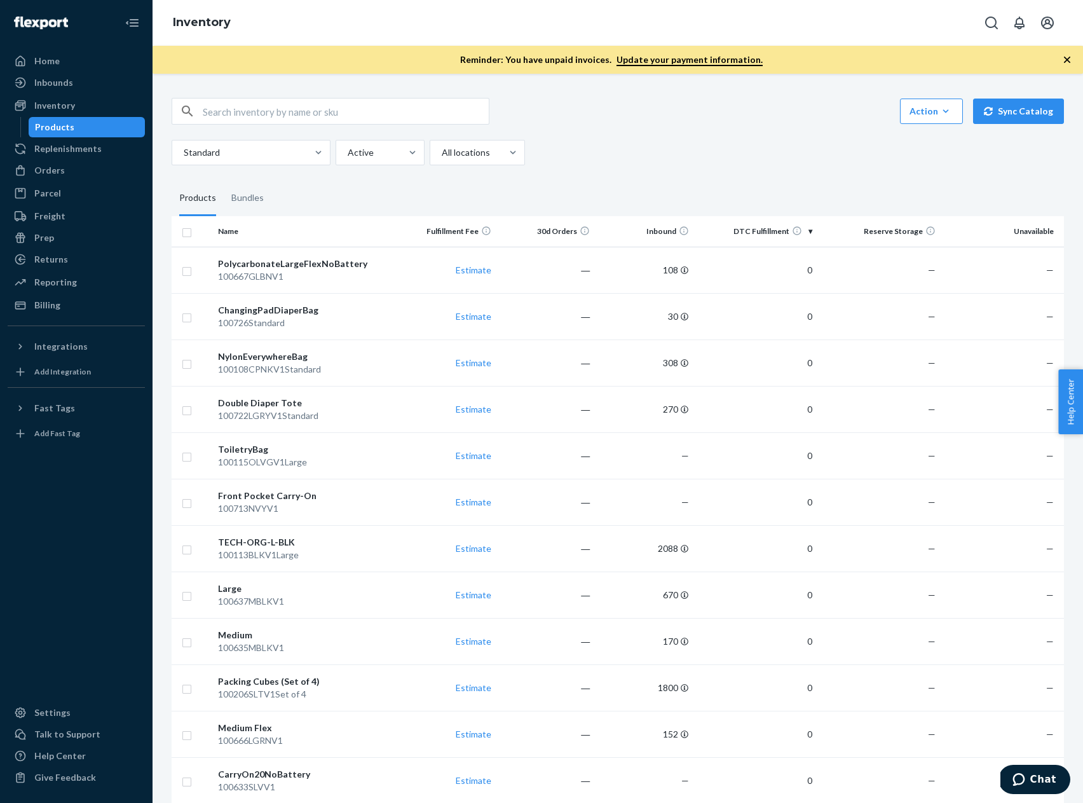  Describe the element at coordinates (879, 231) in the screenshot. I see `th: Reserve Storage` at that location.